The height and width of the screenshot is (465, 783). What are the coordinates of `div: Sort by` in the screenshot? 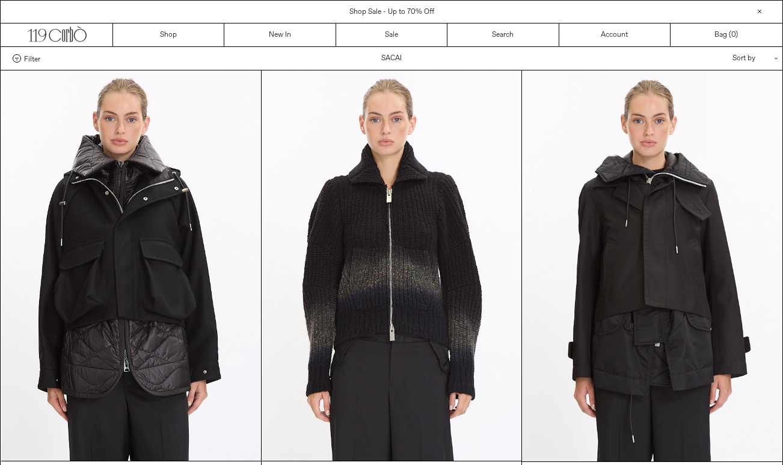 It's located at (717, 58).